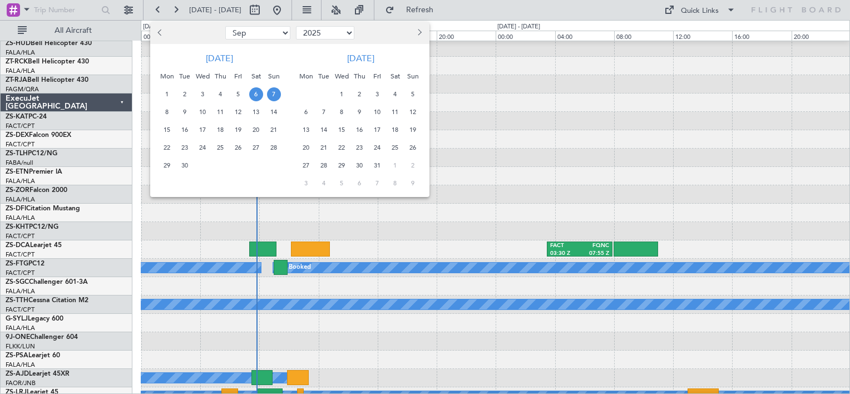  What do you see at coordinates (359, 94) in the screenshot?
I see `div: 2-10-2025` at bounding box center [359, 94].